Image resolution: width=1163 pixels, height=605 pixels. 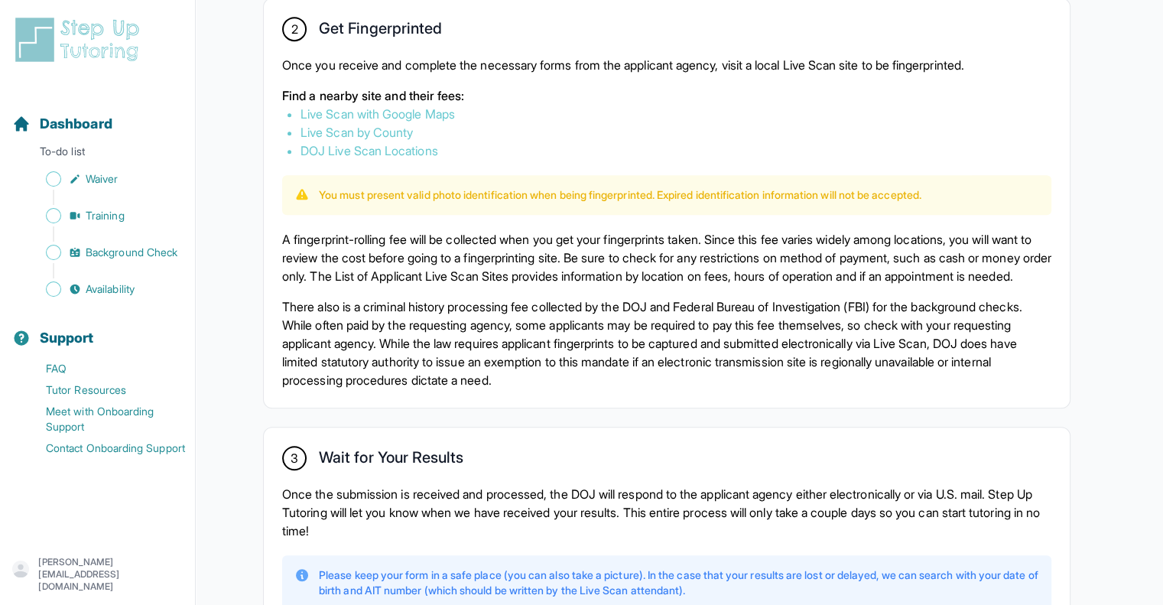 What do you see at coordinates (97, 329) in the screenshot?
I see `button: Support` at bounding box center [97, 329].